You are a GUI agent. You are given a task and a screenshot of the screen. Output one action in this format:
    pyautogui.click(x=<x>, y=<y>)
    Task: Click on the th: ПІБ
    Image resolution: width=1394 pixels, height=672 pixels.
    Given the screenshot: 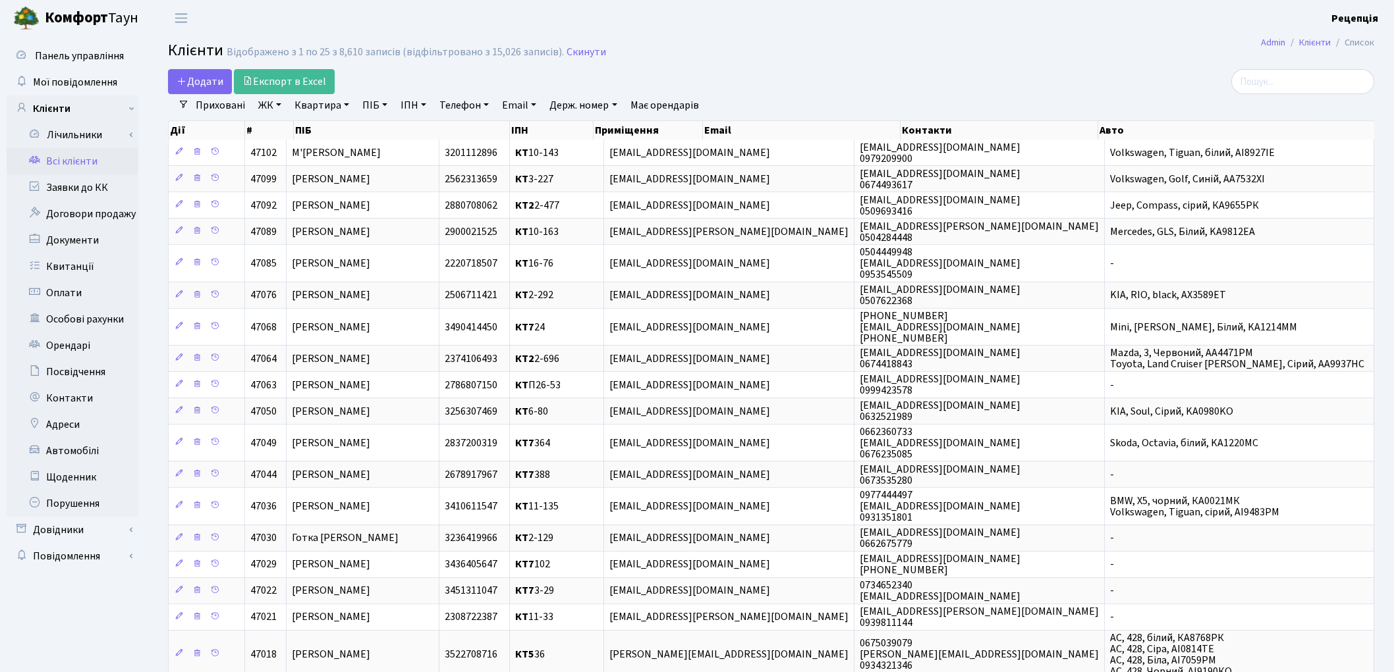 What is the action you would take?
    pyautogui.click(x=402, y=130)
    